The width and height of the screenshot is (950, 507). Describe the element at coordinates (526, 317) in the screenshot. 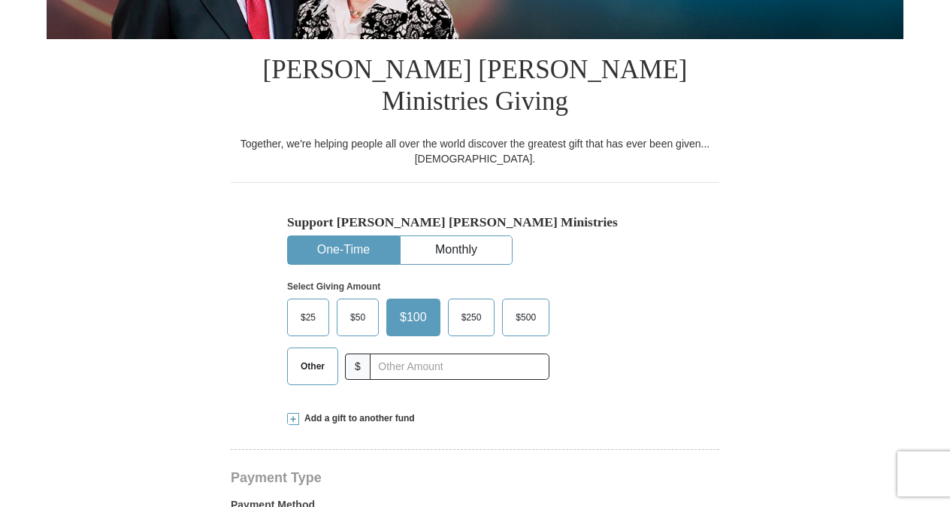

I see `span: $500` at that location.